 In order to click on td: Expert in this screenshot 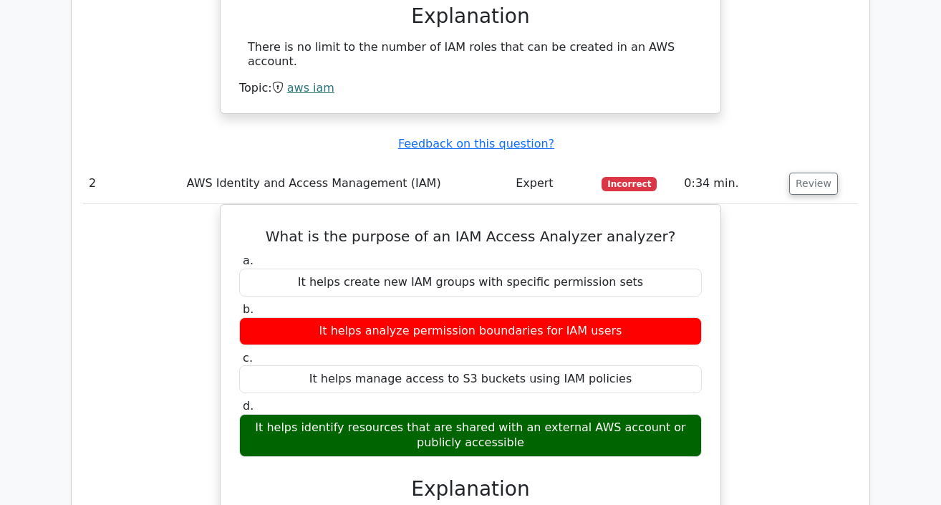, I will do `click(553, 183)`.